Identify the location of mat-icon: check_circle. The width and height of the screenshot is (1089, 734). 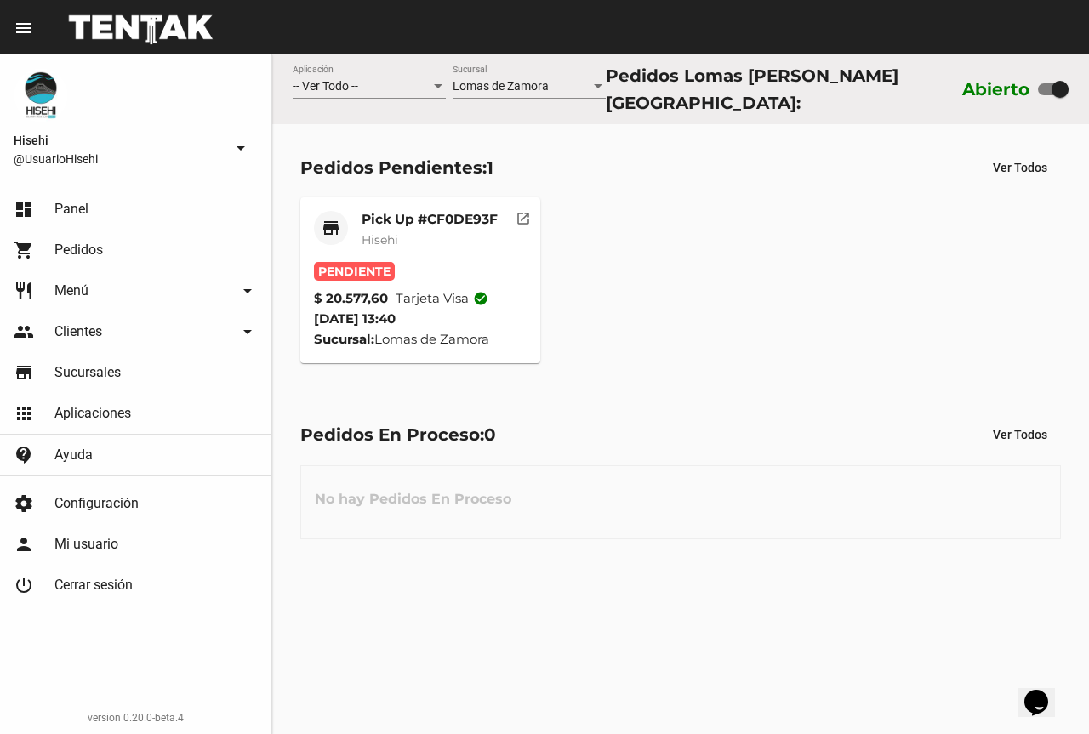
(481, 299).